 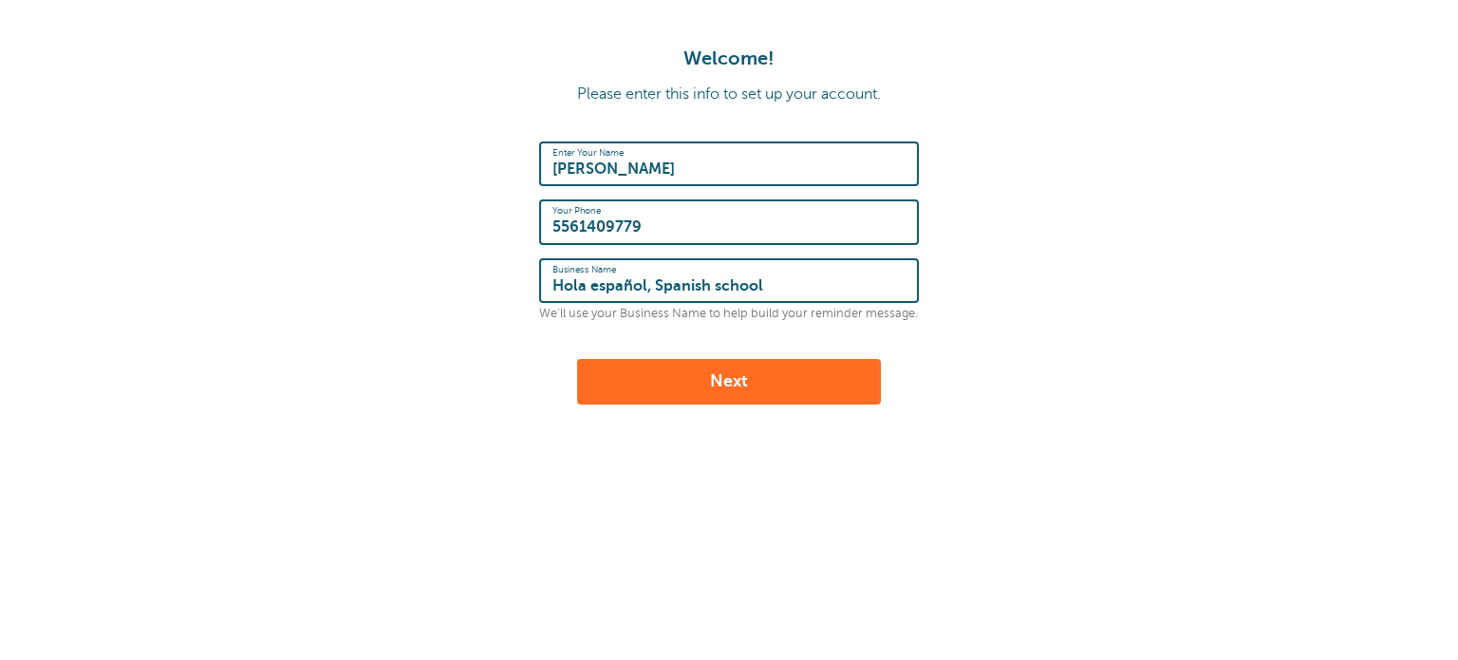 I want to click on label: Enter Your Name, so click(x=588, y=153).